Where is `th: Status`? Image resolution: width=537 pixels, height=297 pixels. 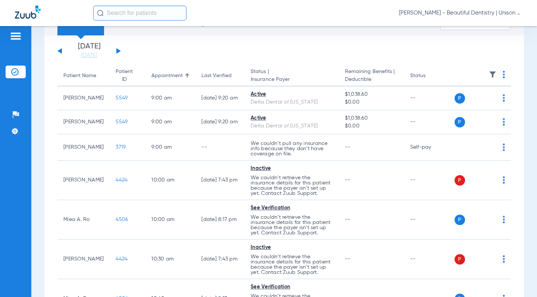
th: Status is located at coordinates (429, 76).